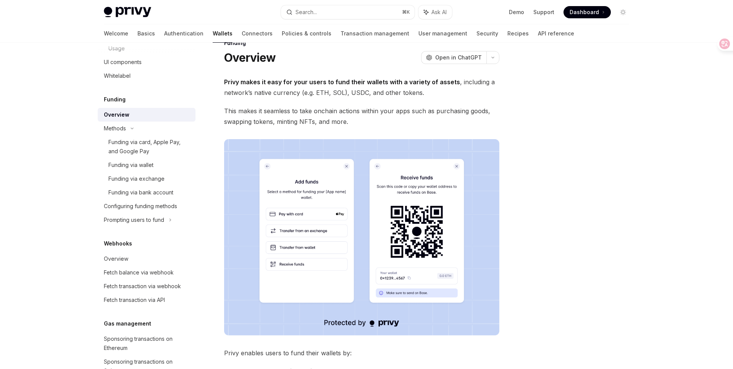 This screenshot has width=733, height=369. What do you see at coordinates (146, 34) in the screenshot?
I see `a: Basics` at bounding box center [146, 34].